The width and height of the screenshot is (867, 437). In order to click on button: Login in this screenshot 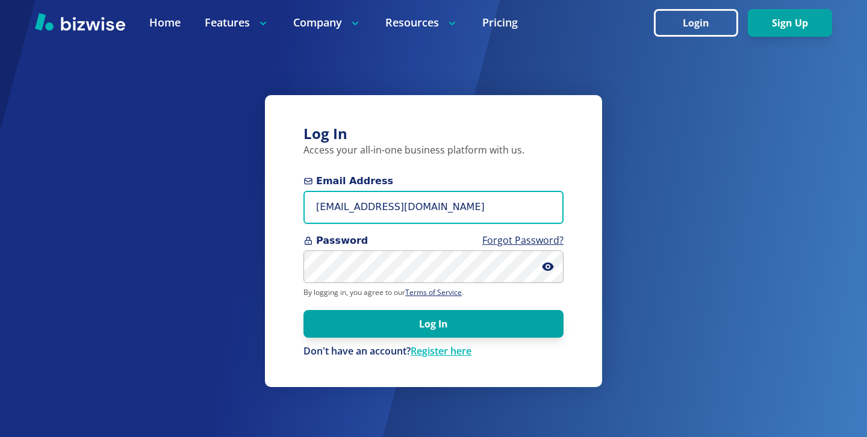, I will do `click(696, 23)`.